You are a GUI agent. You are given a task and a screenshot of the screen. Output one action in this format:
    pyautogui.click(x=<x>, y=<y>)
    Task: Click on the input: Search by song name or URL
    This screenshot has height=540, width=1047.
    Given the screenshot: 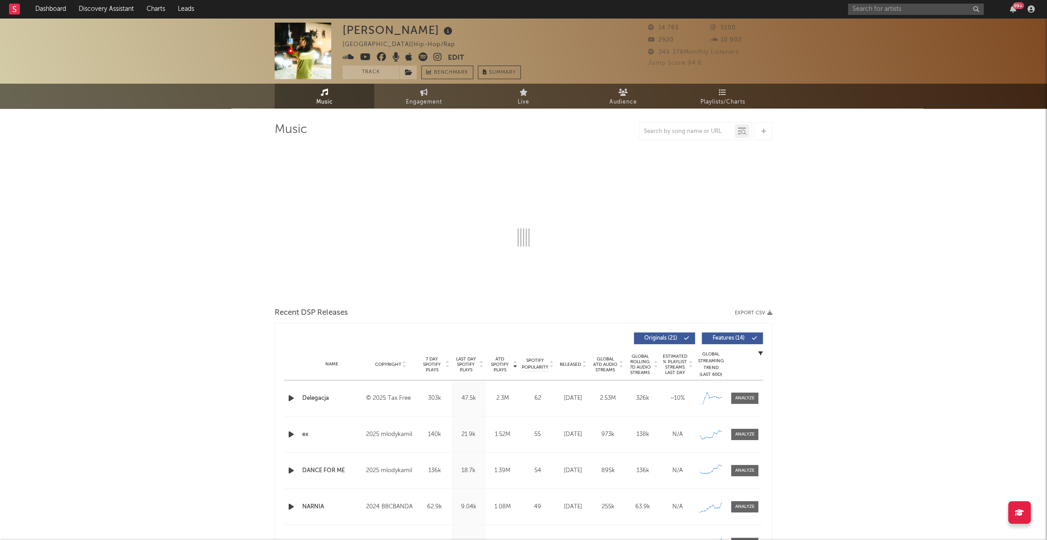 What is the action you would take?
    pyautogui.click(x=687, y=132)
    